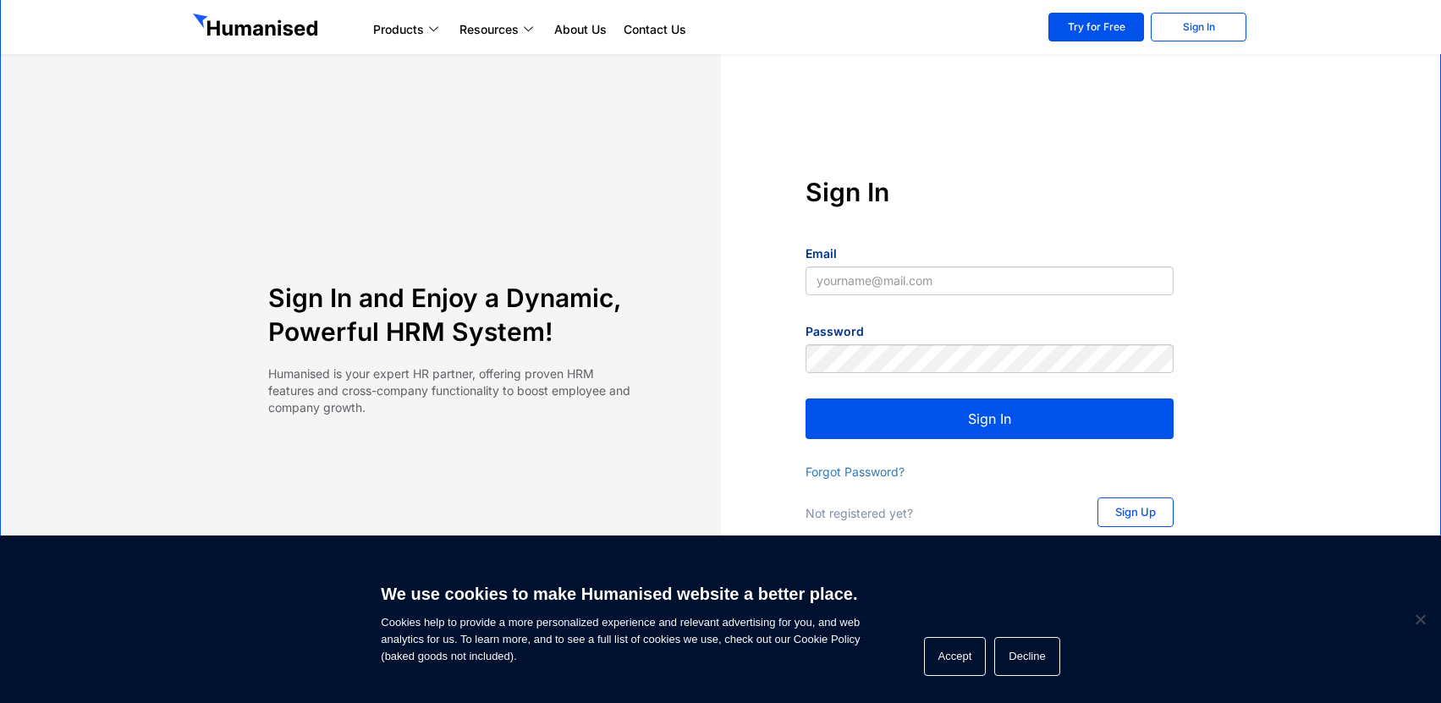 Image resolution: width=1441 pixels, height=703 pixels. Describe the element at coordinates (989, 419) in the screenshot. I see `button: Sign In` at that location.